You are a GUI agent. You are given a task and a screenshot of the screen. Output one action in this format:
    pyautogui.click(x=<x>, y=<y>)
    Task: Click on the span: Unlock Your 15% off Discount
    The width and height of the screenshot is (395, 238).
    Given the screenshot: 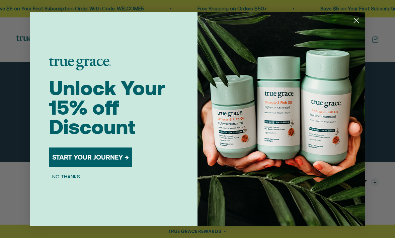 What is the action you would take?
    pyautogui.click(x=107, y=107)
    